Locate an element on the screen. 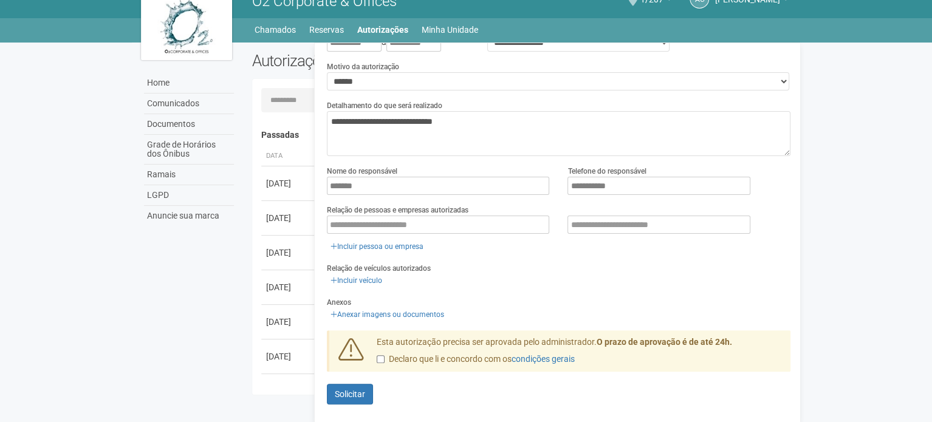  label: Detalhamento do que será realizado is located at coordinates (385, 106).